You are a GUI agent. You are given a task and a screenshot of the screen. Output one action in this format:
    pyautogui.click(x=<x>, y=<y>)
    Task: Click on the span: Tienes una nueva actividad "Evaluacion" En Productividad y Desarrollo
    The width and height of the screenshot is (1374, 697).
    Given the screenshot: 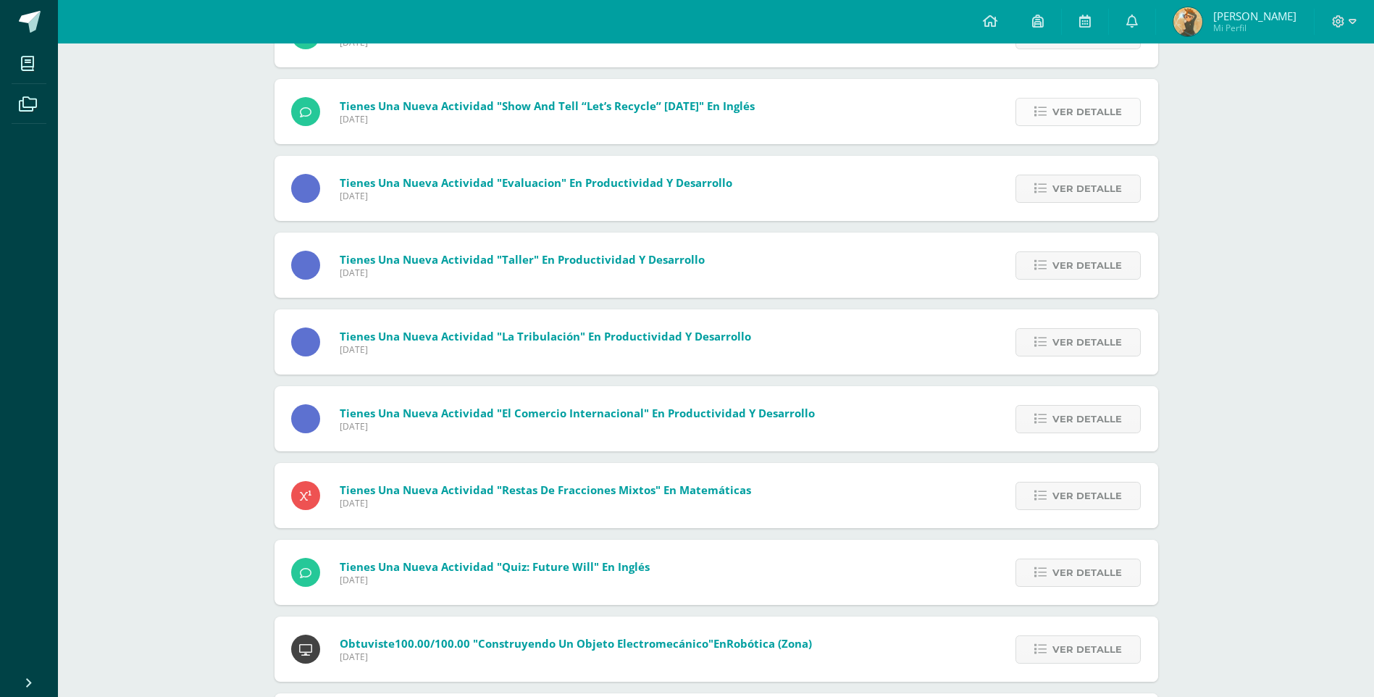 What is the action you would take?
    pyautogui.click(x=536, y=183)
    